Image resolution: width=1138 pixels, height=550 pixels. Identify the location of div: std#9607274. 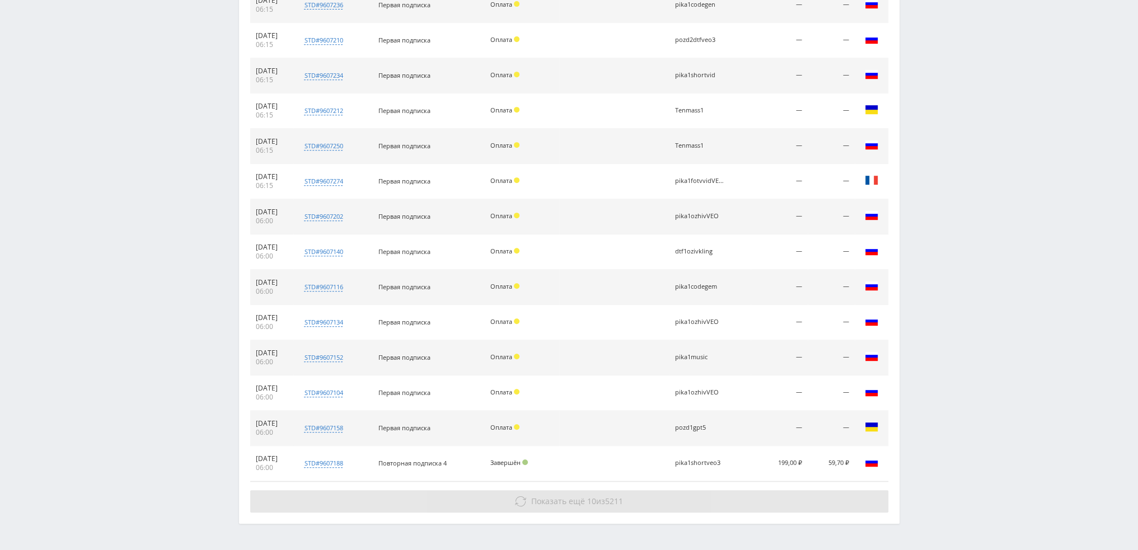
(323, 181).